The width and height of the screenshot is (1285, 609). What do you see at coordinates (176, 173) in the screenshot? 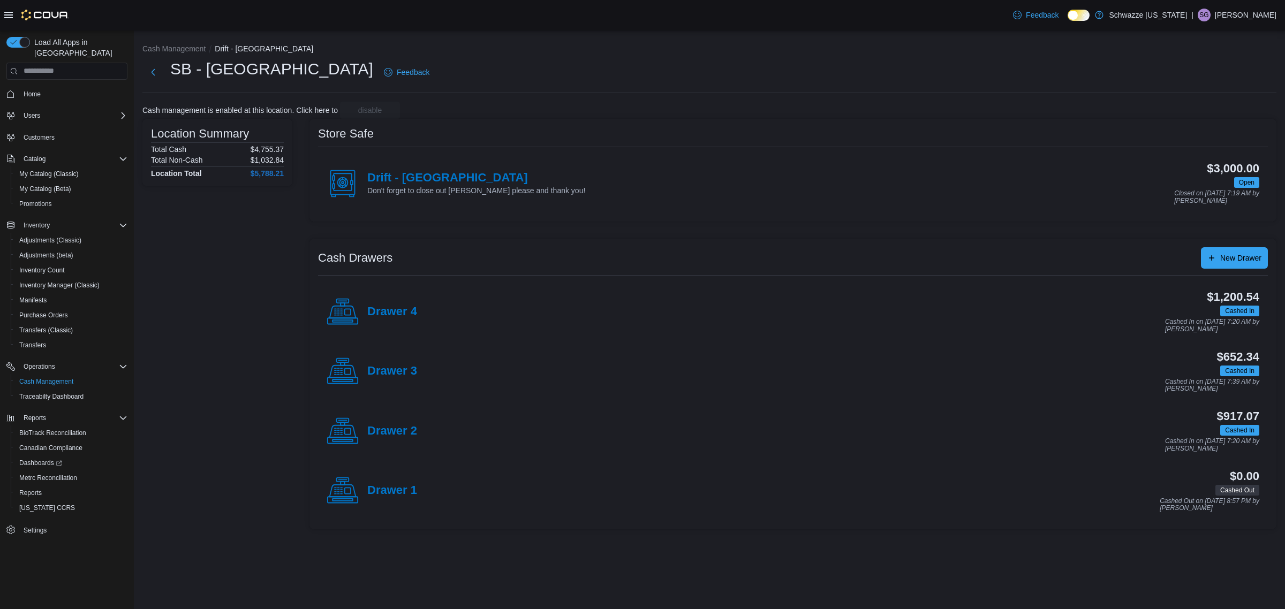
I see `h4: Location Total` at bounding box center [176, 173].